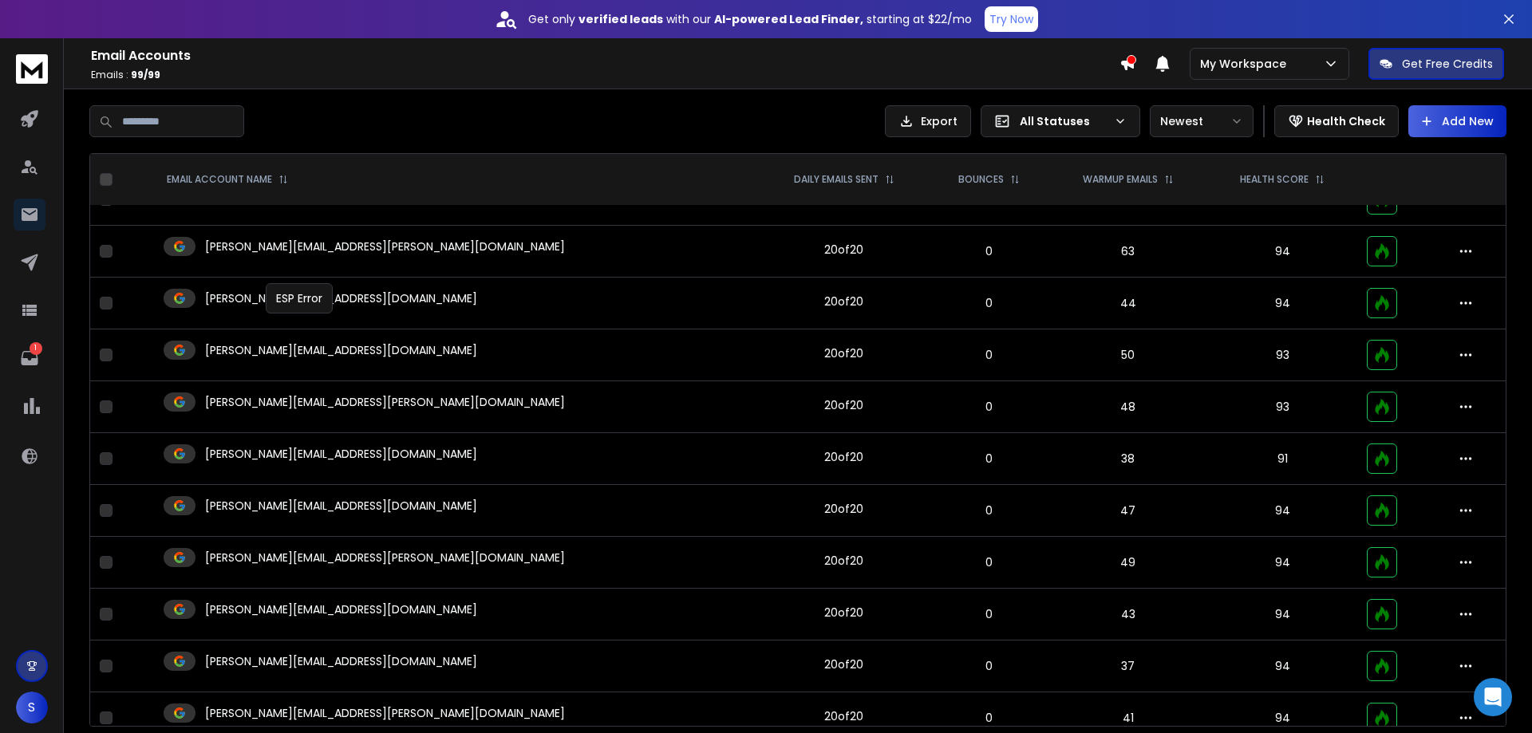 Image resolution: width=1532 pixels, height=733 pixels. What do you see at coordinates (836, 180) in the screenshot?
I see `p: DAILY EMAILS SENT` at bounding box center [836, 180].